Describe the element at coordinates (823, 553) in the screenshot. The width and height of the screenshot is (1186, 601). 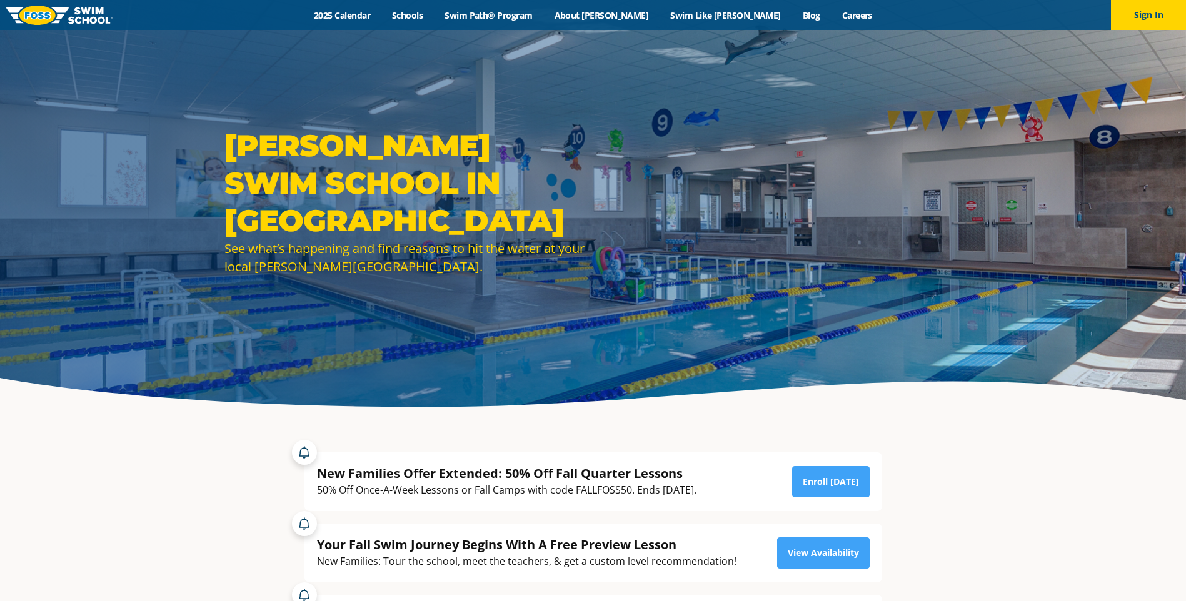
I see `a: View Availability` at that location.